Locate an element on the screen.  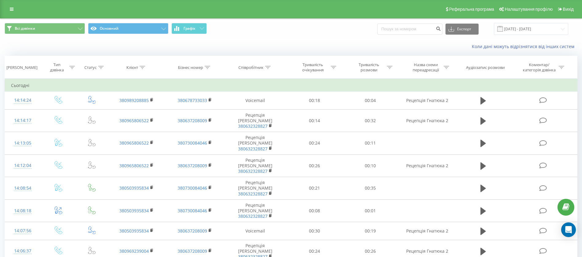
div: Бізнес номер is located at coordinates (190, 67).